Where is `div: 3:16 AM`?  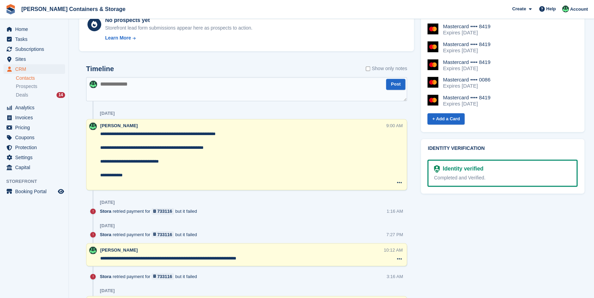
div: 3:16 AM is located at coordinates (394, 276).